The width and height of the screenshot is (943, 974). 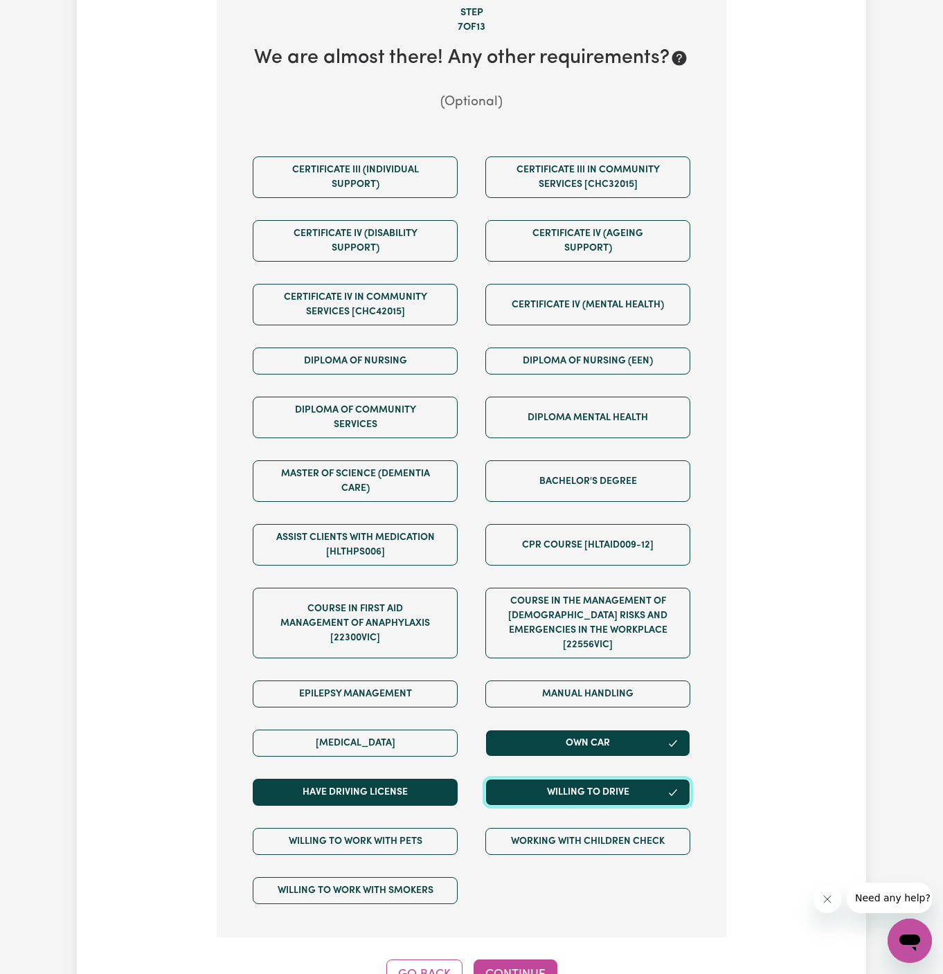 I want to click on button: Working with Children Check, so click(x=588, y=841).